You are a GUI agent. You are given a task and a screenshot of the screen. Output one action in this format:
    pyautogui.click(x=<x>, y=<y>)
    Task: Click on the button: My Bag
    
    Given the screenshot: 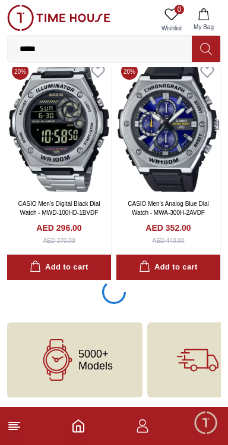 What is the action you would take?
    pyautogui.click(x=204, y=20)
    